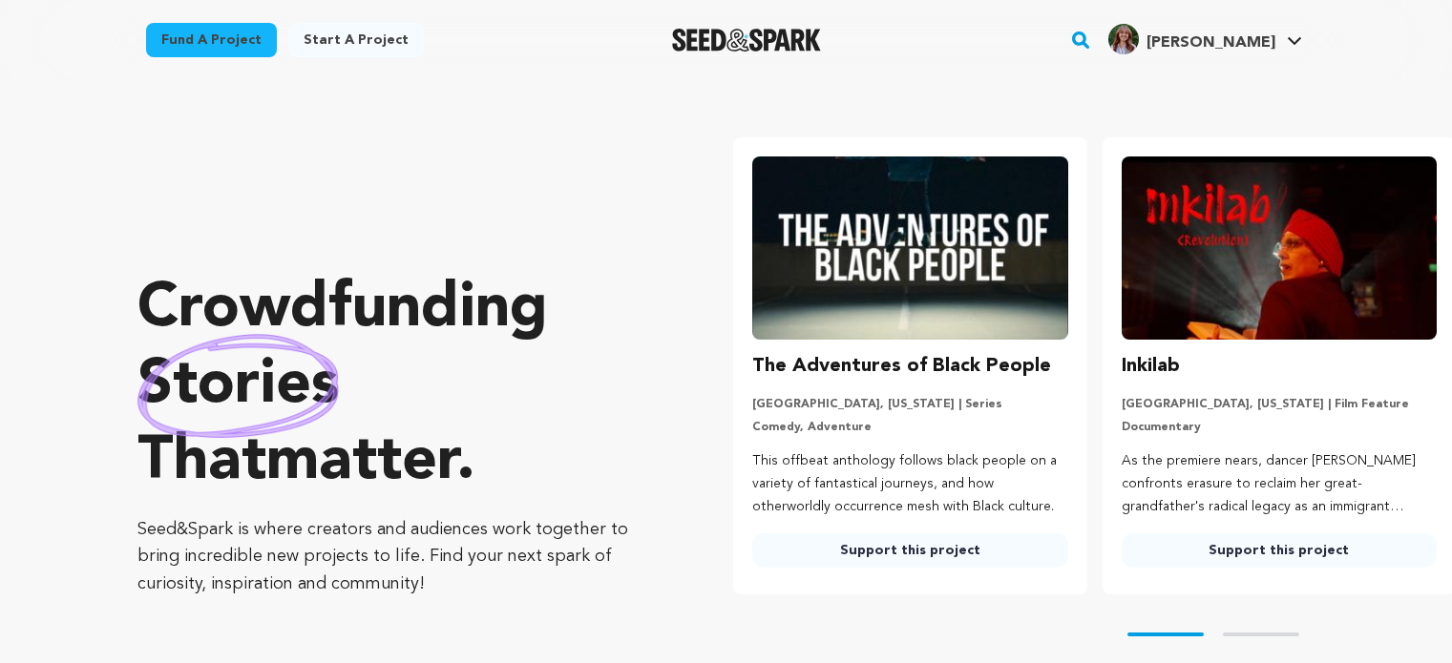 This screenshot has width=1452, height=663. What do you see at coordinates (1279, 428) in the screenshot?
I see `p: Documentary` at bounding box center [1279, 428].